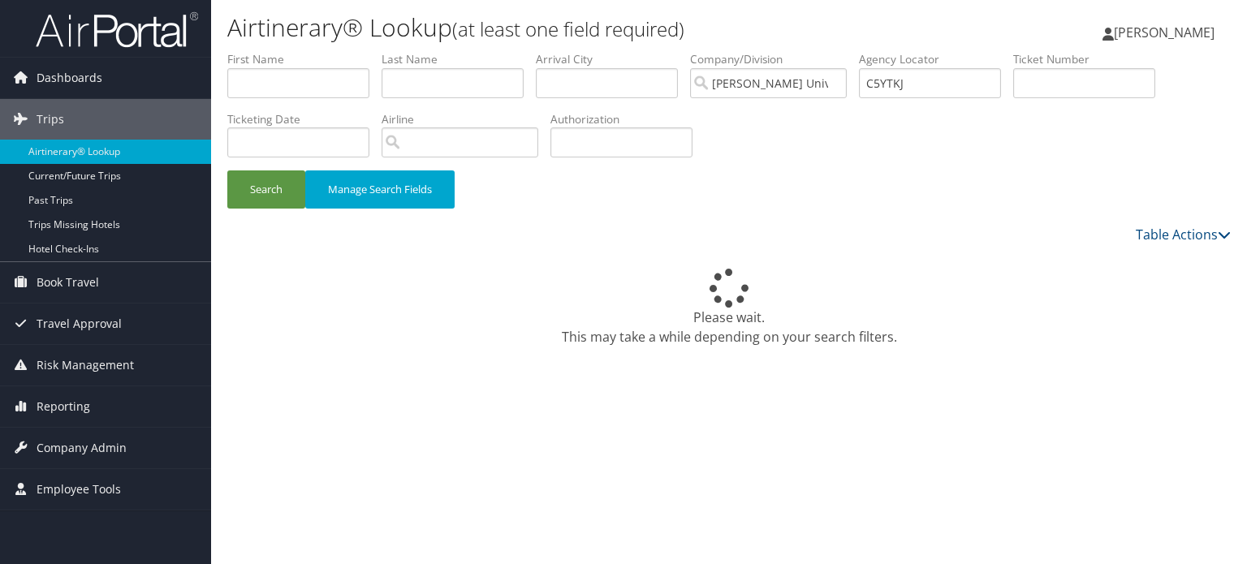 Image resolution: width=1247 pixels, height=564 pixels. I want to click on a: Table Actions, so click(1183, 235).